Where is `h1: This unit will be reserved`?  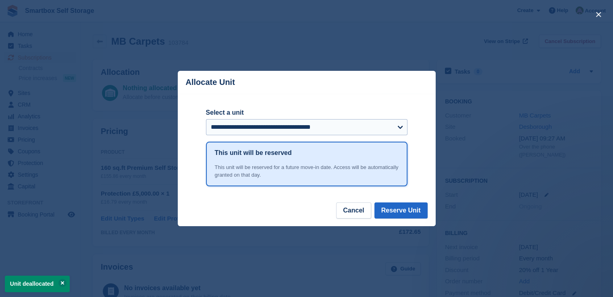 h1: This unit will be reserved is located at coordinates (253, 153).